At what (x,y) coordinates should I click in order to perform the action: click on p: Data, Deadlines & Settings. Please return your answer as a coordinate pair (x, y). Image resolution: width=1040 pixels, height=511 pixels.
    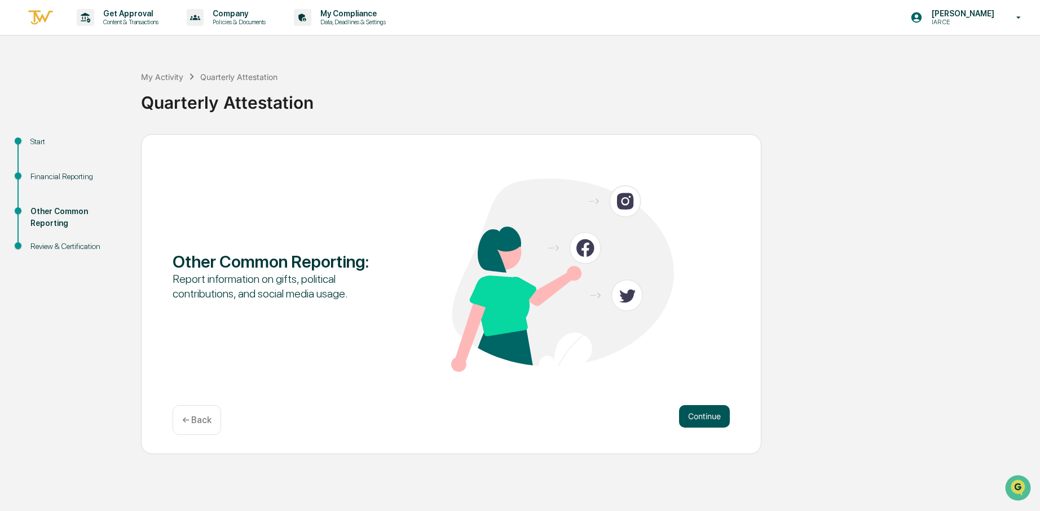
    Looking at the image, I should click on (351, 22).